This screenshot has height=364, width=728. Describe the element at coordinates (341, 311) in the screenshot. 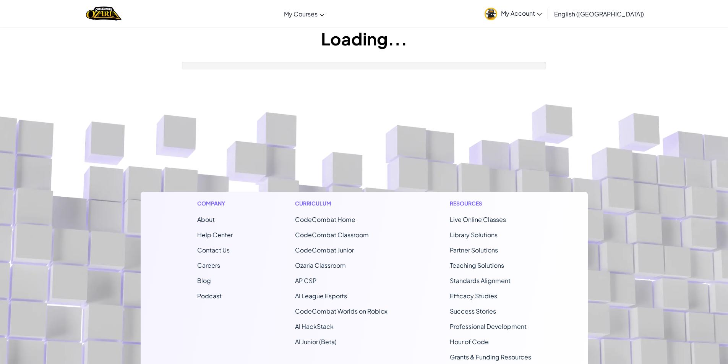

I see `a: CodeCombat Worlds on Roblox` at that location.